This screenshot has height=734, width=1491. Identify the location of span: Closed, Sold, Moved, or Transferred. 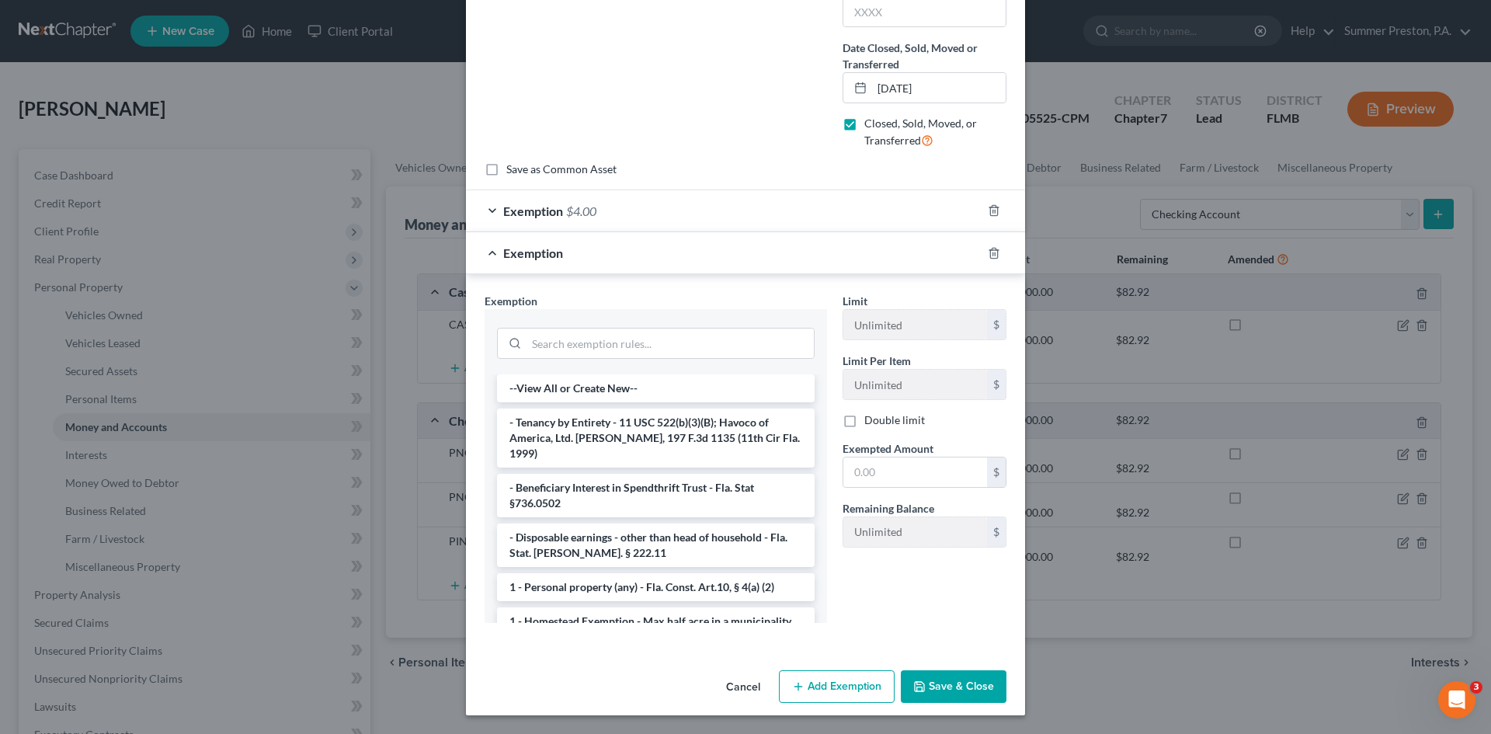
(920, 131).